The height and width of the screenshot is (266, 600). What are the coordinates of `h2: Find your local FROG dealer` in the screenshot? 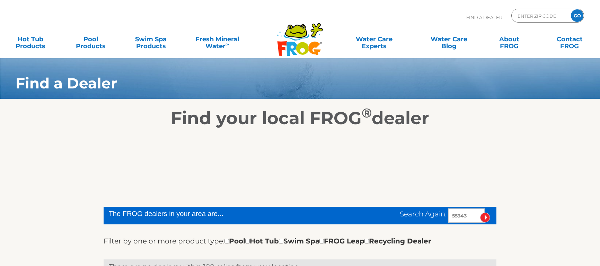 It's located at (300, 118).